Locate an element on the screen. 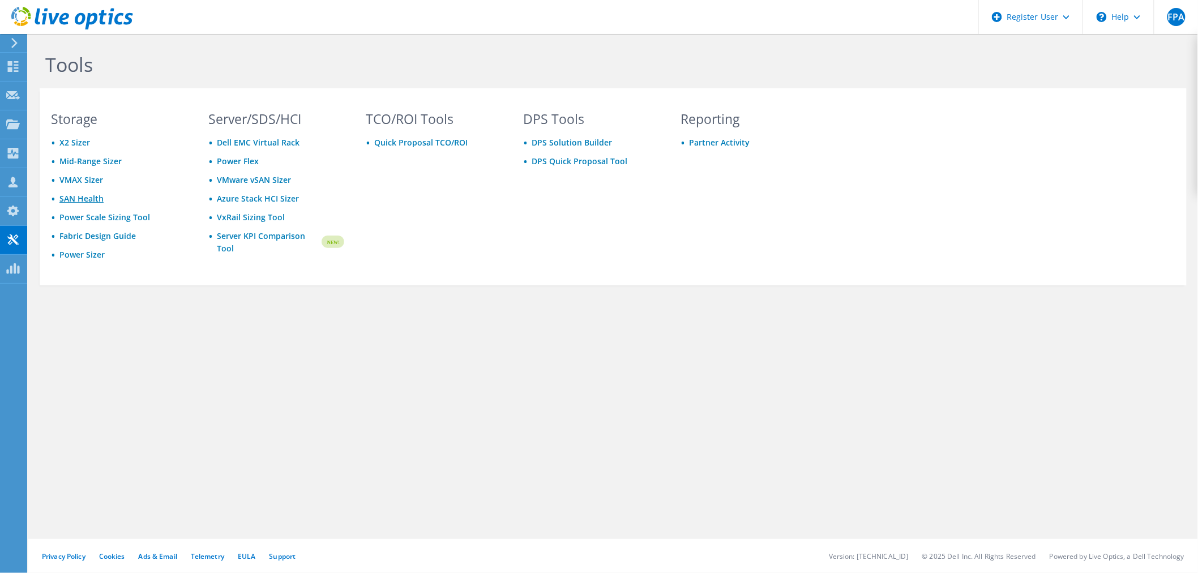 This screenshot has height=573, width=1198. a: DPS Quick Proposal Tool is located at coordinates (579, 161).